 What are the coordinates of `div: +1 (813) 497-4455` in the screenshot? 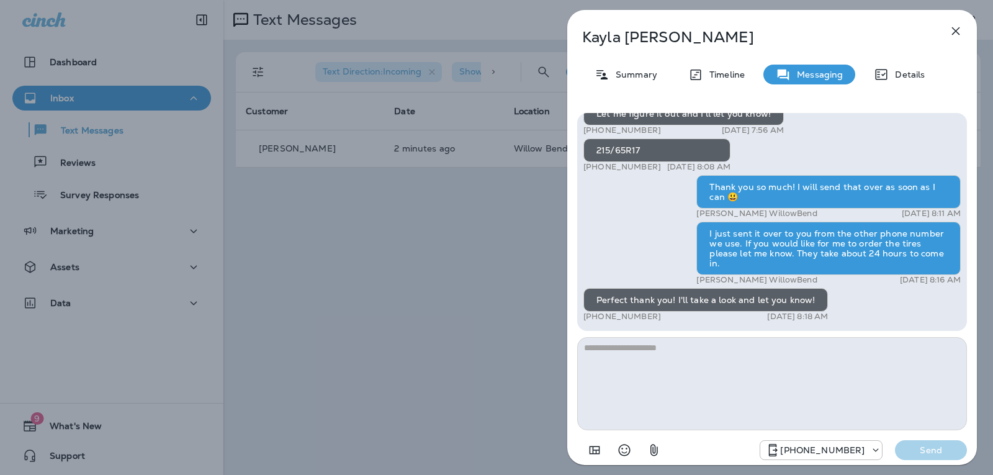 It's located at (821, 450).